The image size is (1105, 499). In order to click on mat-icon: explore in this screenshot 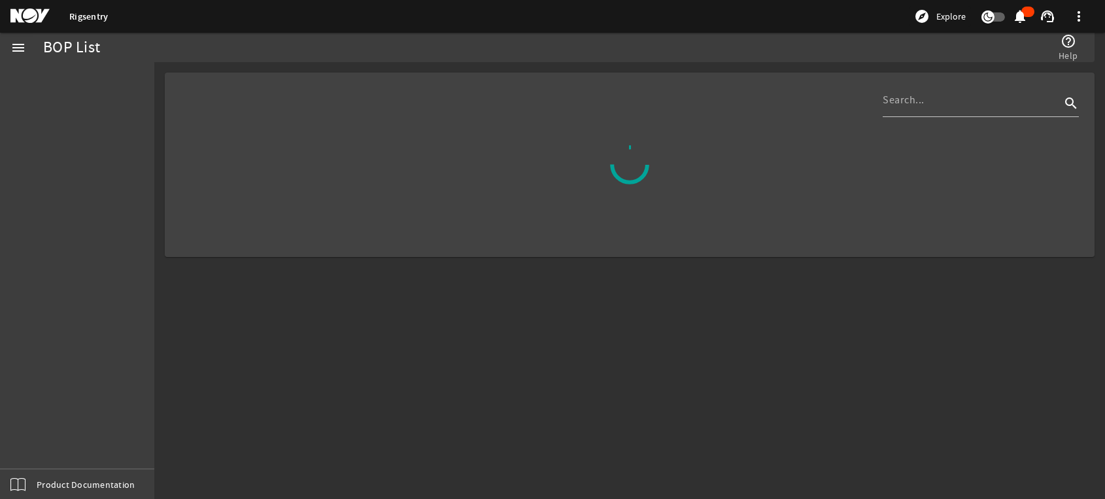, I will do `click(922, 16)`.